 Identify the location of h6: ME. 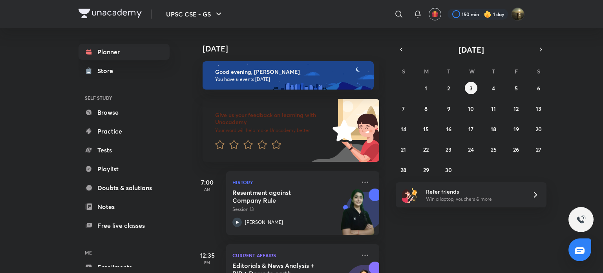
(124, 252).